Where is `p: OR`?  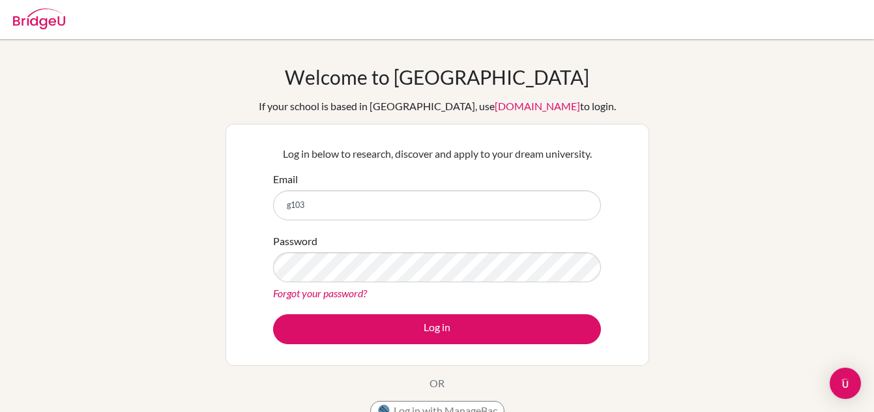 p: OR is located at coordinates (436, 383).